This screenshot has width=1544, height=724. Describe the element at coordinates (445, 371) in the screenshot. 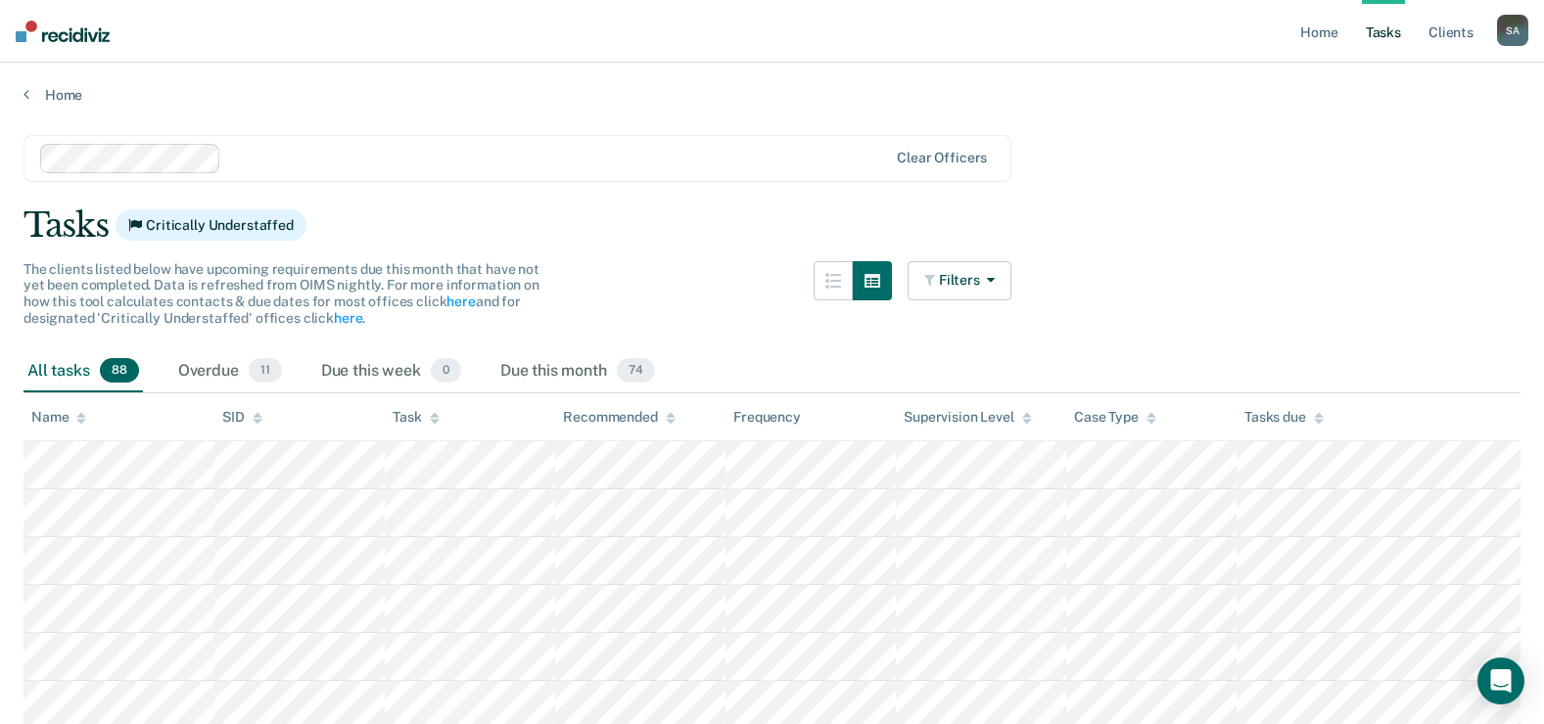

I see `span: 0` at that location.